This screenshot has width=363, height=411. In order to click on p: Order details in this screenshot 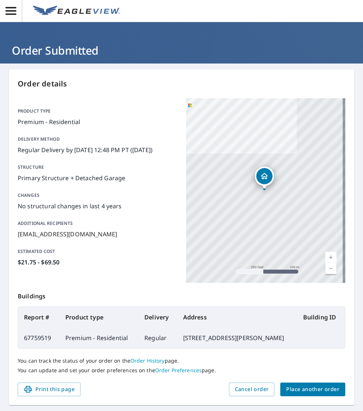, I will do `click(181, 84)`.